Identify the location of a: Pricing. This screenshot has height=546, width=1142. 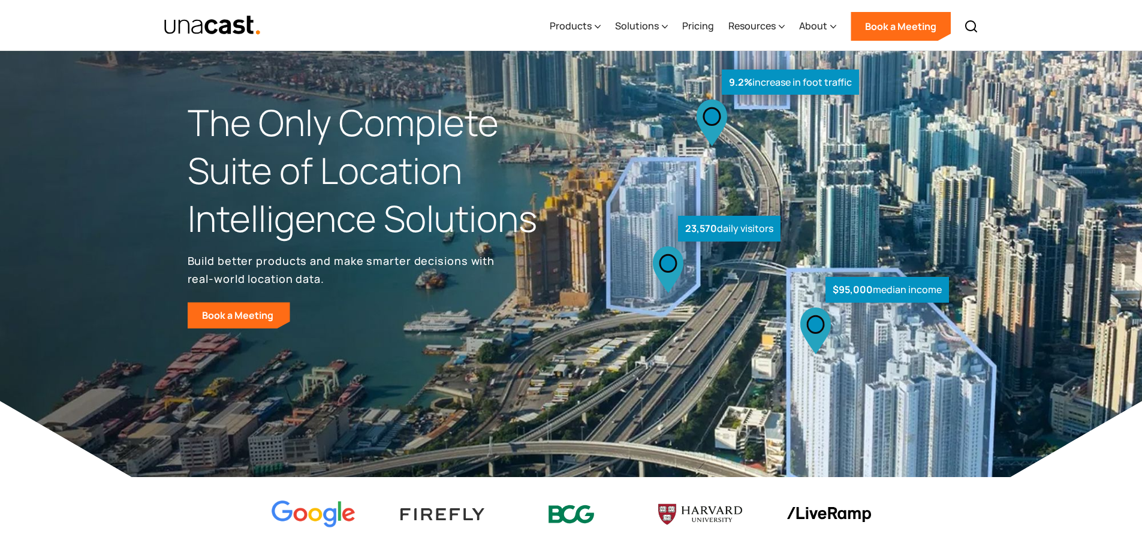
(698, 26).